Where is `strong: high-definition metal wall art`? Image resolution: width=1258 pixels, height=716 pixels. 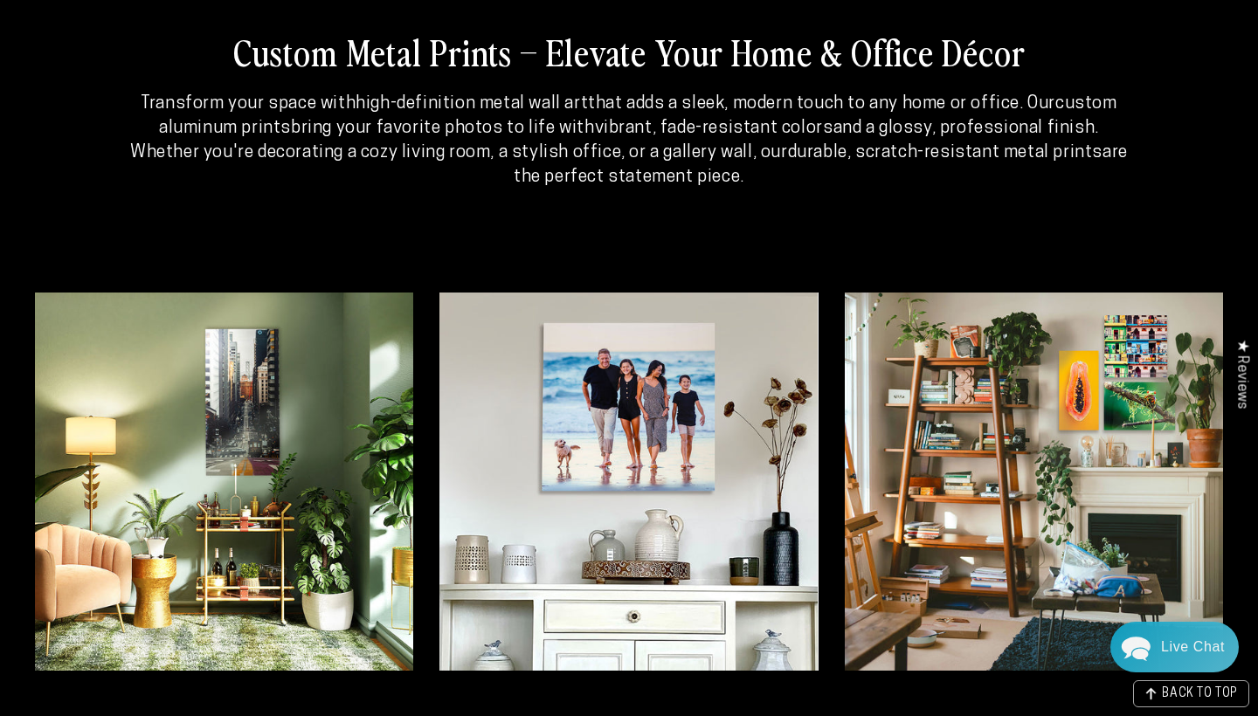
strong: high-definition metal wall art is located at coordinates (472, 104).